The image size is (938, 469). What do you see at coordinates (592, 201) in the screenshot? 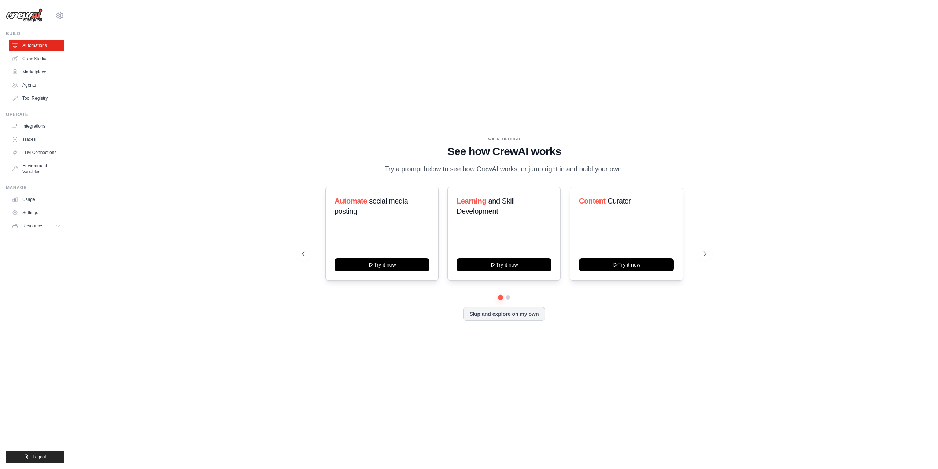
I see `span: Content` at bounding box center [592, 201].